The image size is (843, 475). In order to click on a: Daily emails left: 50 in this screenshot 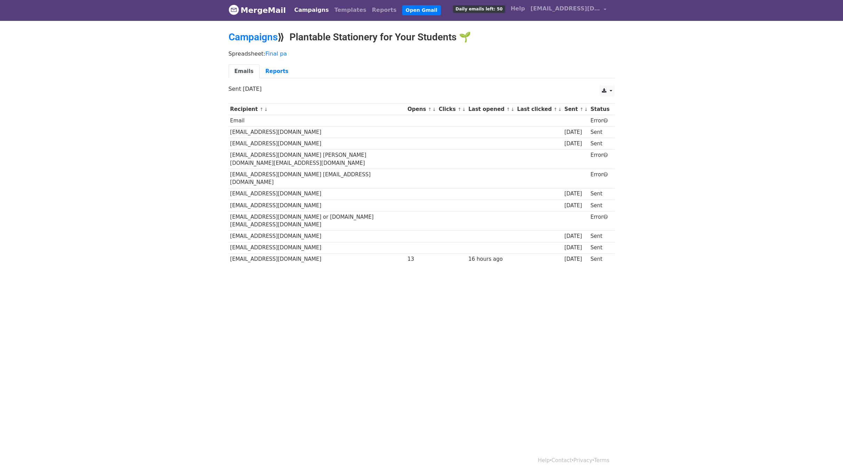, I will do `click(479, 9)`.